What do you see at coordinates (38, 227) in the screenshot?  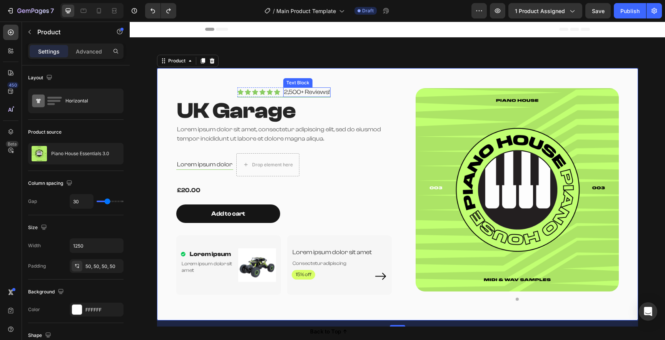 I see `div: Size` at bounding box center [38, 227].